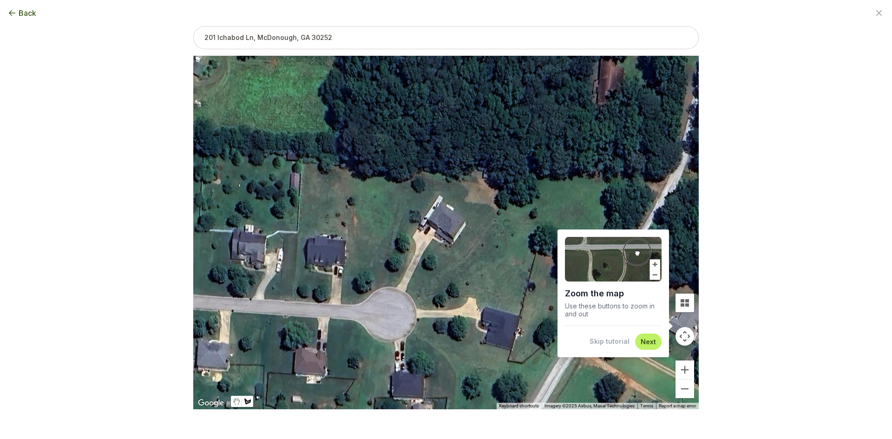  What do you see at coordinates (647, 406) in the screenshot?
I see `a: Terms (opens in new tab)` at bounding box center [647, 406].